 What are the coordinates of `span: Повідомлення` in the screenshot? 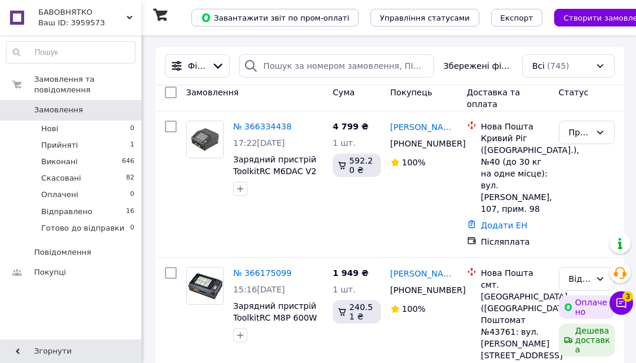 It's located at (62, 253).